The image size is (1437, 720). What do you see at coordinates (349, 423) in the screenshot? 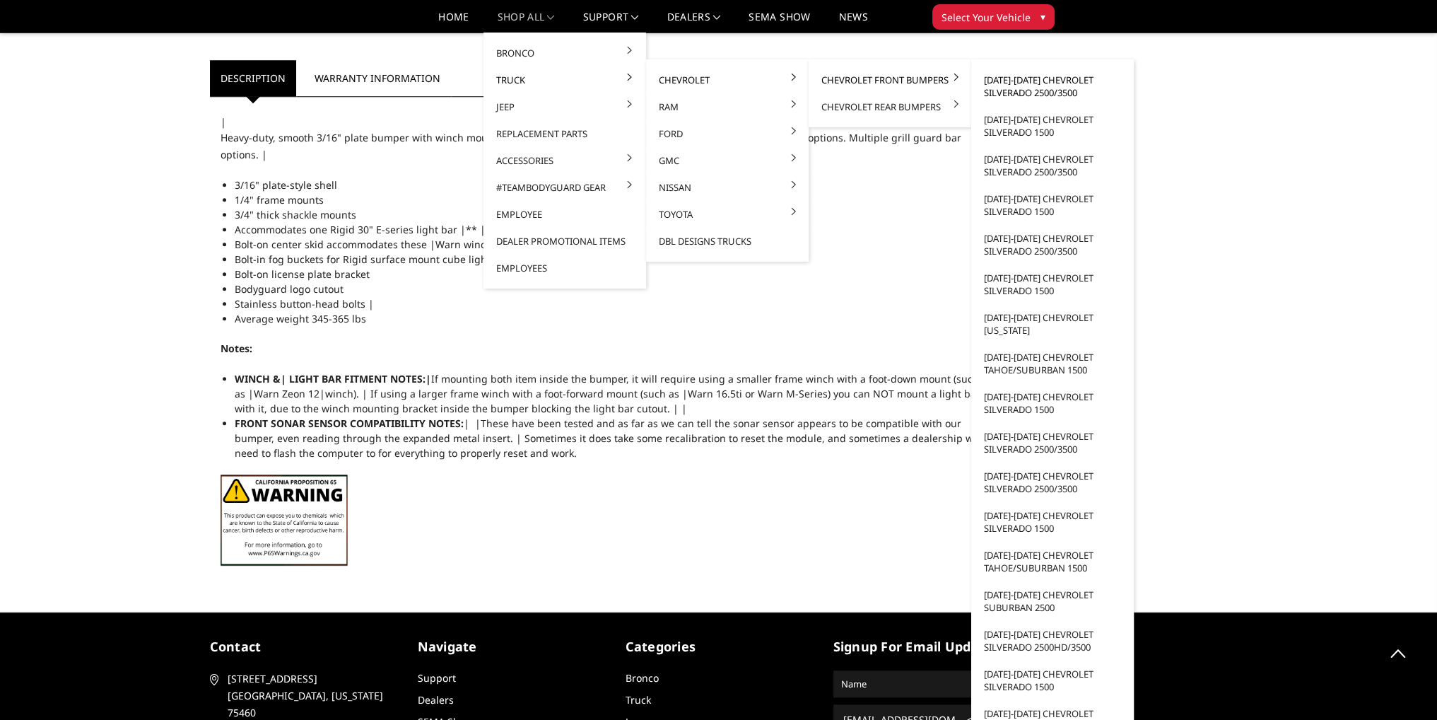
I see `strong: FRONT SONAR SENSOR COMPATIBILITY NOTES:` at bounding box center [349, 423].